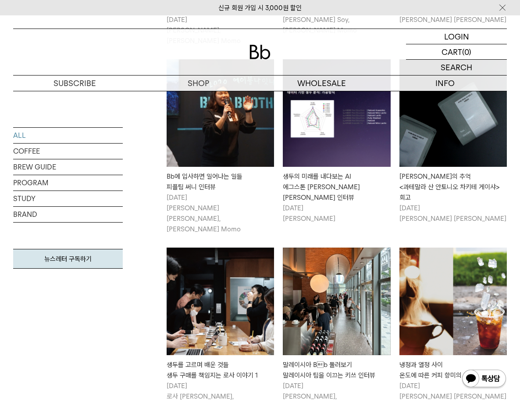  Describe the element at coordinates (453, 113) in the screenshot. I see `img: 게이샤의 추억<과테말라 산 안토니오 차키테 게이샤> 회고` at that location.